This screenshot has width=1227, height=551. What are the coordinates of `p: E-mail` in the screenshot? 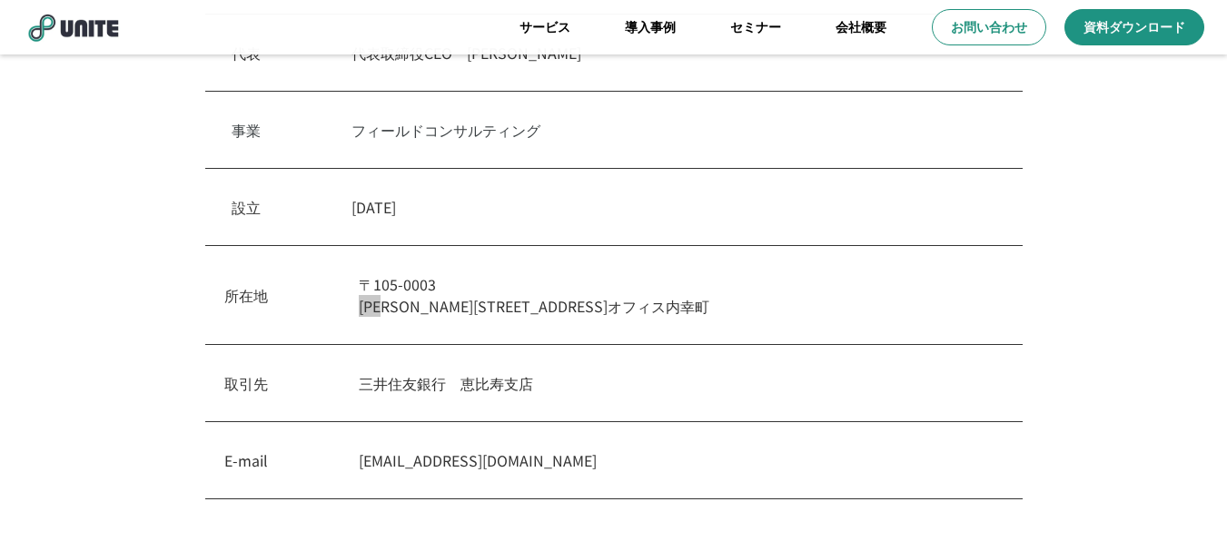 It's located at (246, 460).